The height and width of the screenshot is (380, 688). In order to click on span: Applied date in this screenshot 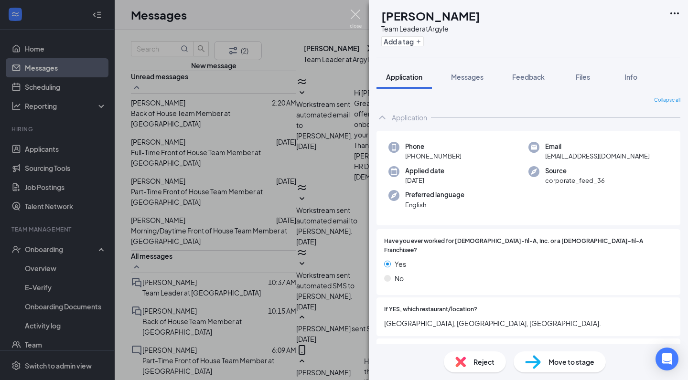, I will do `click(425, 171)`.